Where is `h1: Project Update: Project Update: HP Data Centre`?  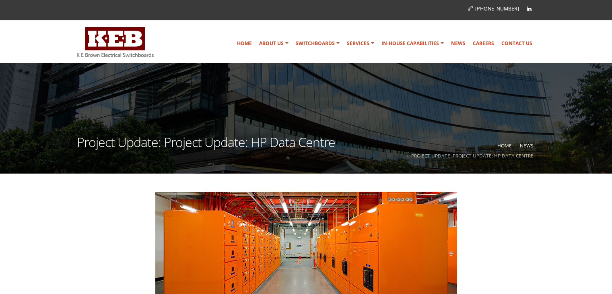
h1: Project Update: Project Update: HP Data Centre is located at coordinates (206, 147).